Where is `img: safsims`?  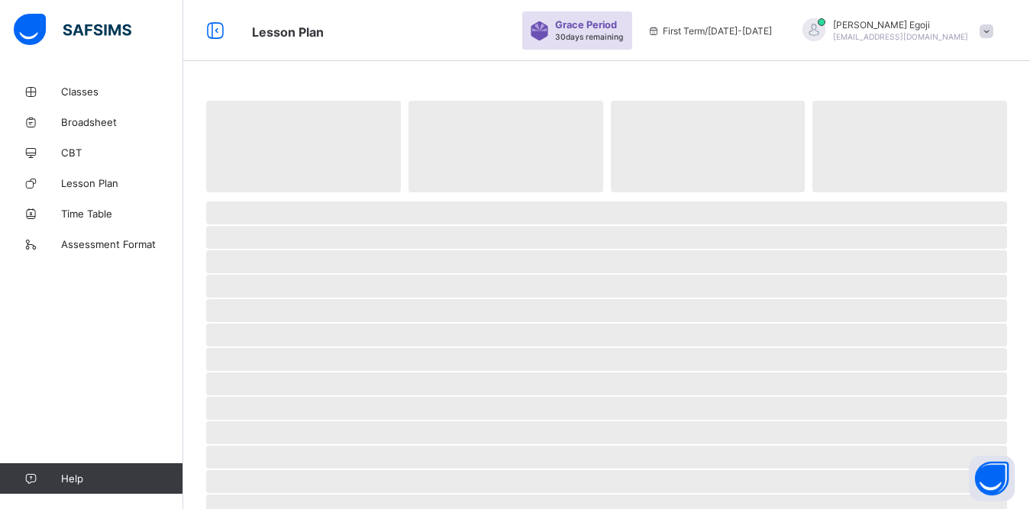 img: safsims is located at coordinates (73, 30).